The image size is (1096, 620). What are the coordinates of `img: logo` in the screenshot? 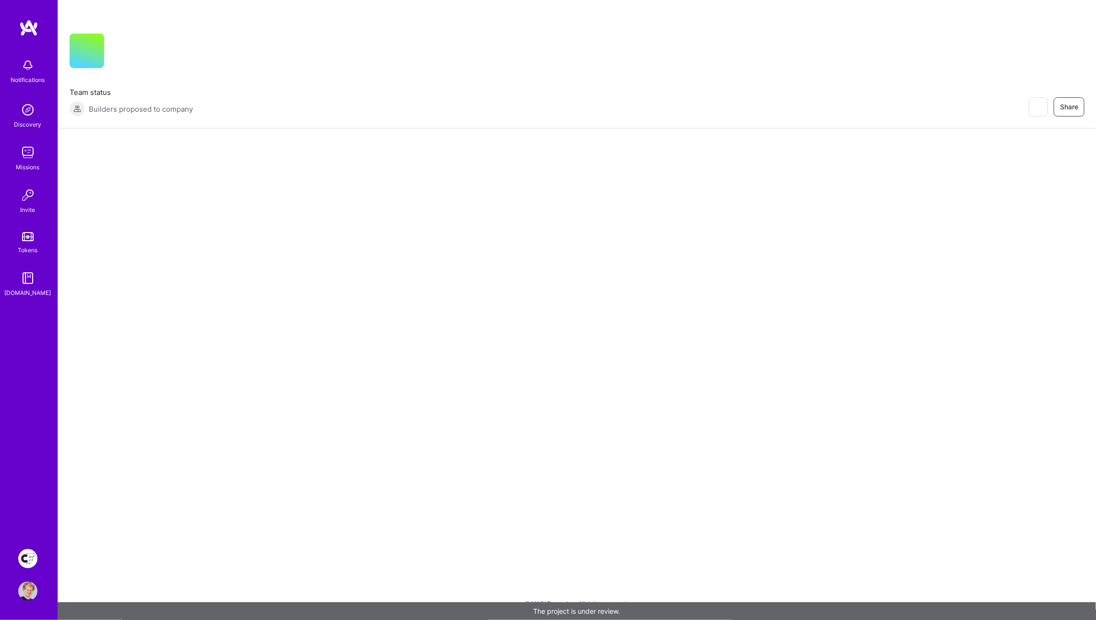 It's located at (29, 28).